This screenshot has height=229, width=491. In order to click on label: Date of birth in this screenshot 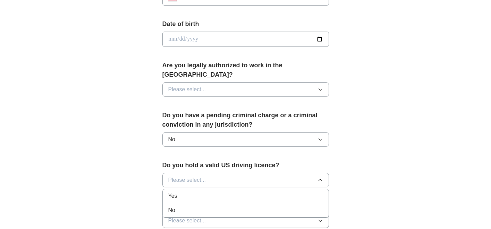, I will do `click(245, 24)`.